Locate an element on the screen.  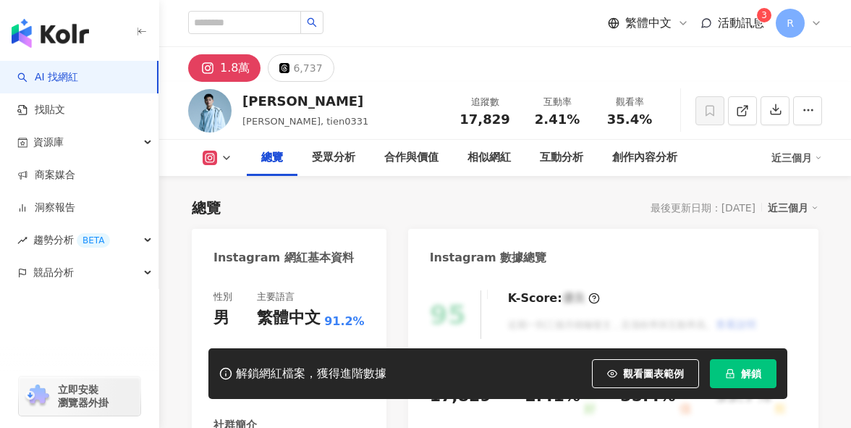
span: 趨勢分析 is located at coordinates (72, 240).